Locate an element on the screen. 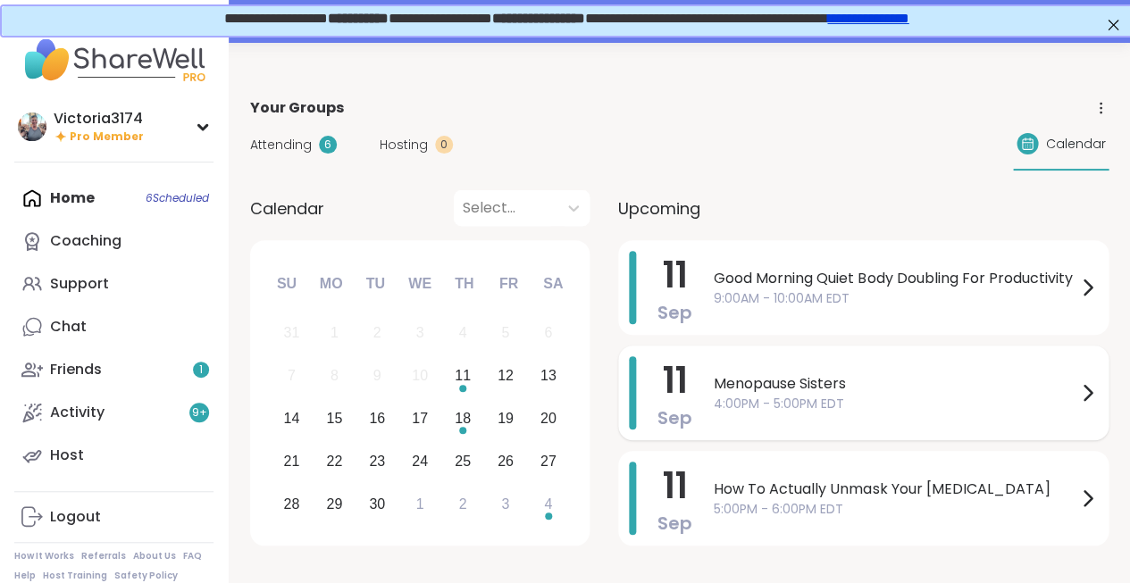  a: Activity9+ is located at coordinates (113, 413).